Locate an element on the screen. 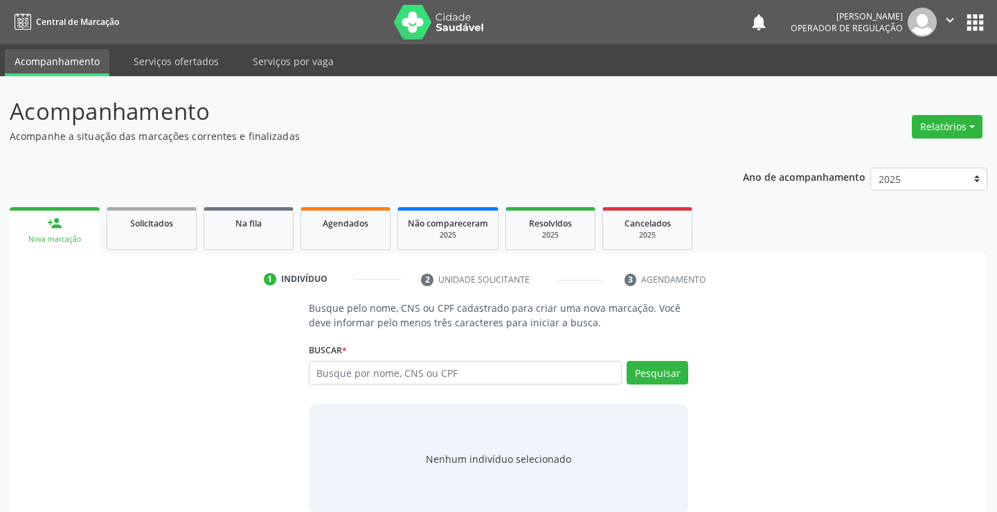  button: notifications is located at coordinates (759, 22).